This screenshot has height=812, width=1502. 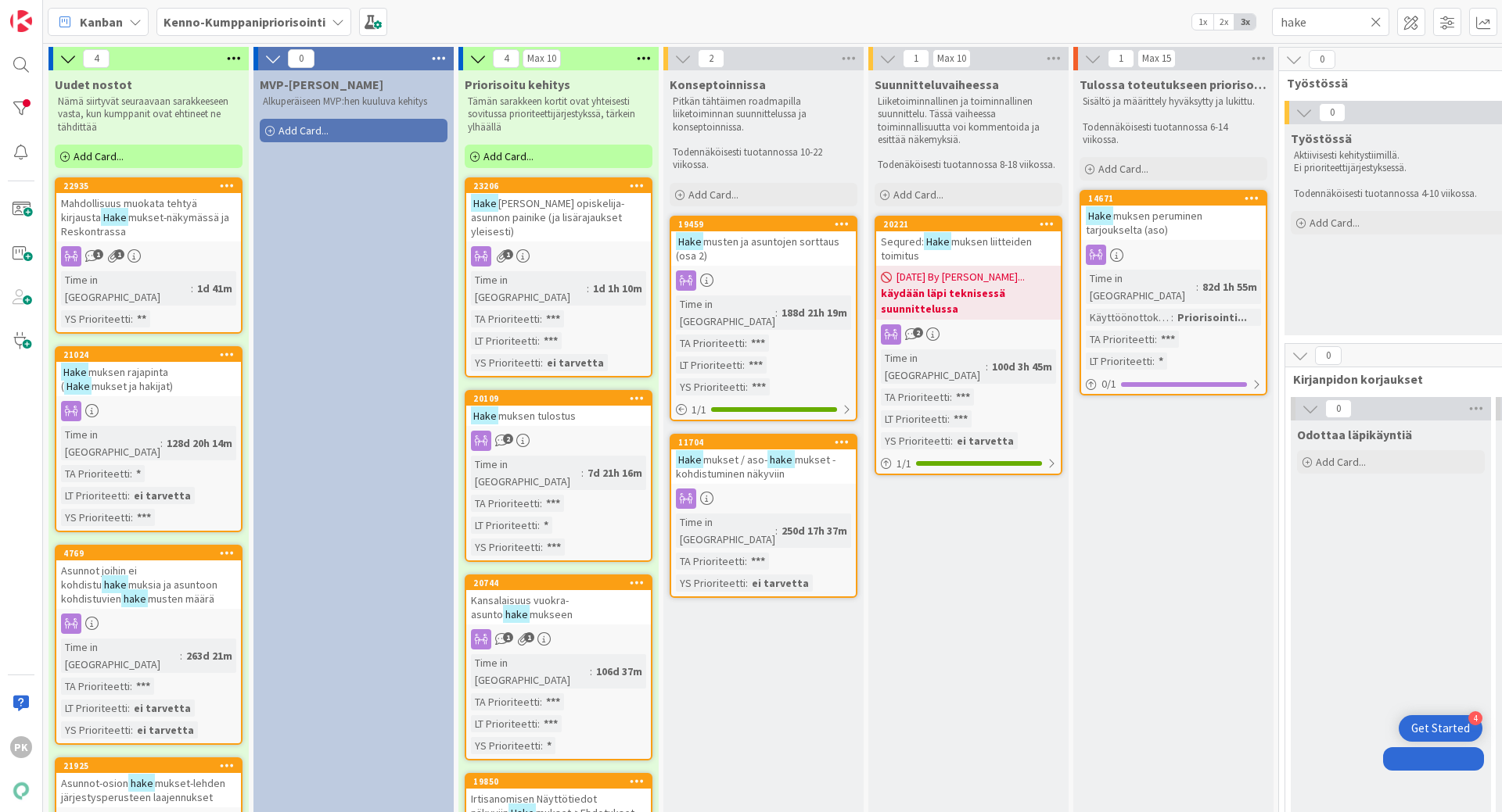 What do you see at coordinates (199, 443) in the screenshot?
I see `div: 128d 20h 14m` at bounding box center [199, 443].